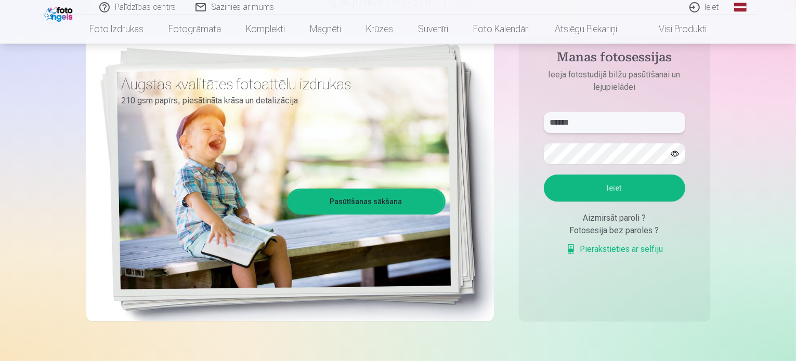  I want to click on h4: Manas fotosessijas, so click(614, 59).